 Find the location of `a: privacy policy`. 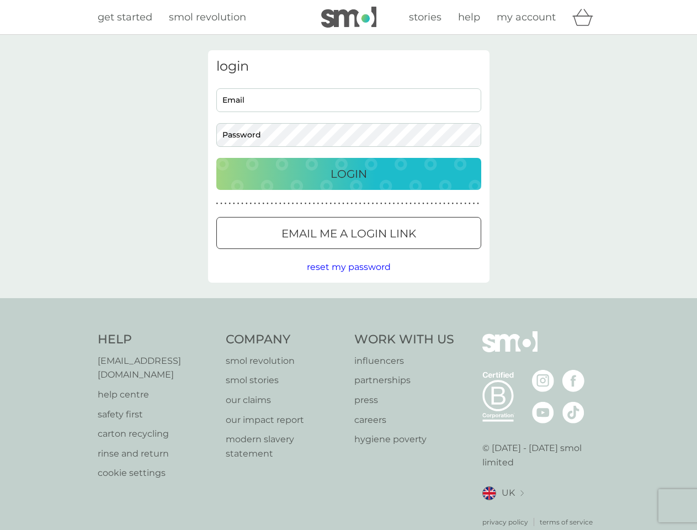

a: privacy policy is located at coordinates (505, 521).